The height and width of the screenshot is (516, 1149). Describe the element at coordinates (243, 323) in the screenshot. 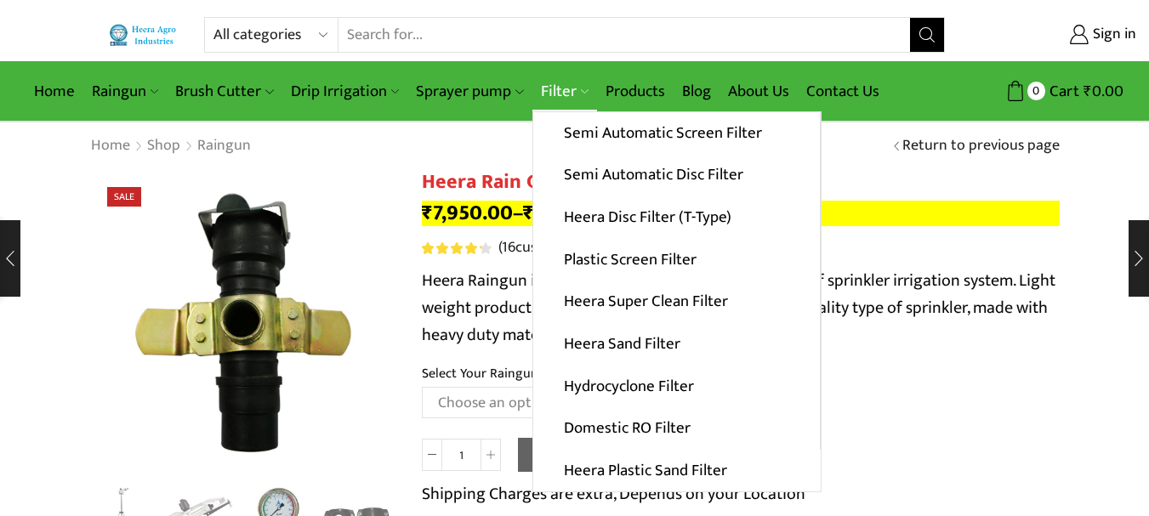

I see `div: 5 / 5` at that location.